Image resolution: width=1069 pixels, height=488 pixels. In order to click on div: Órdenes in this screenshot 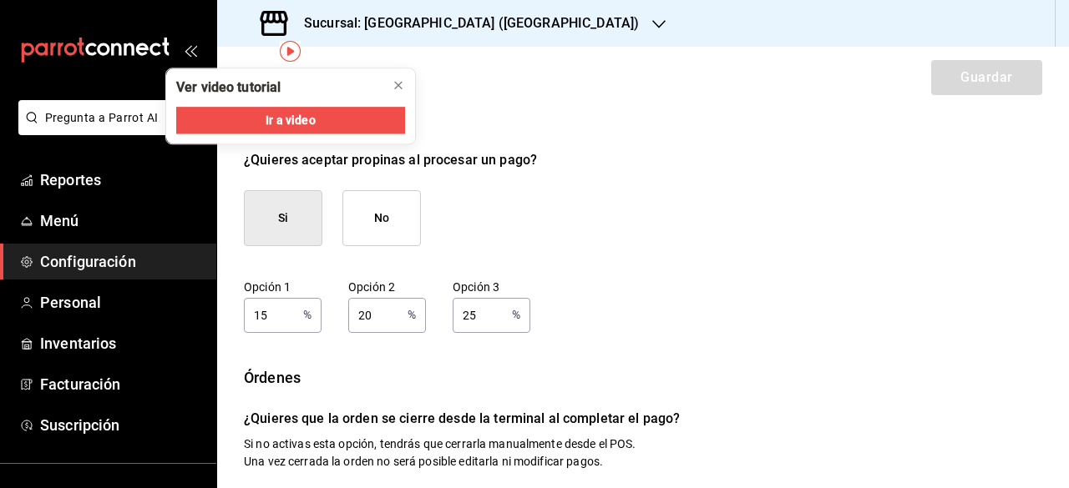, I will do `click(643, 377)`.